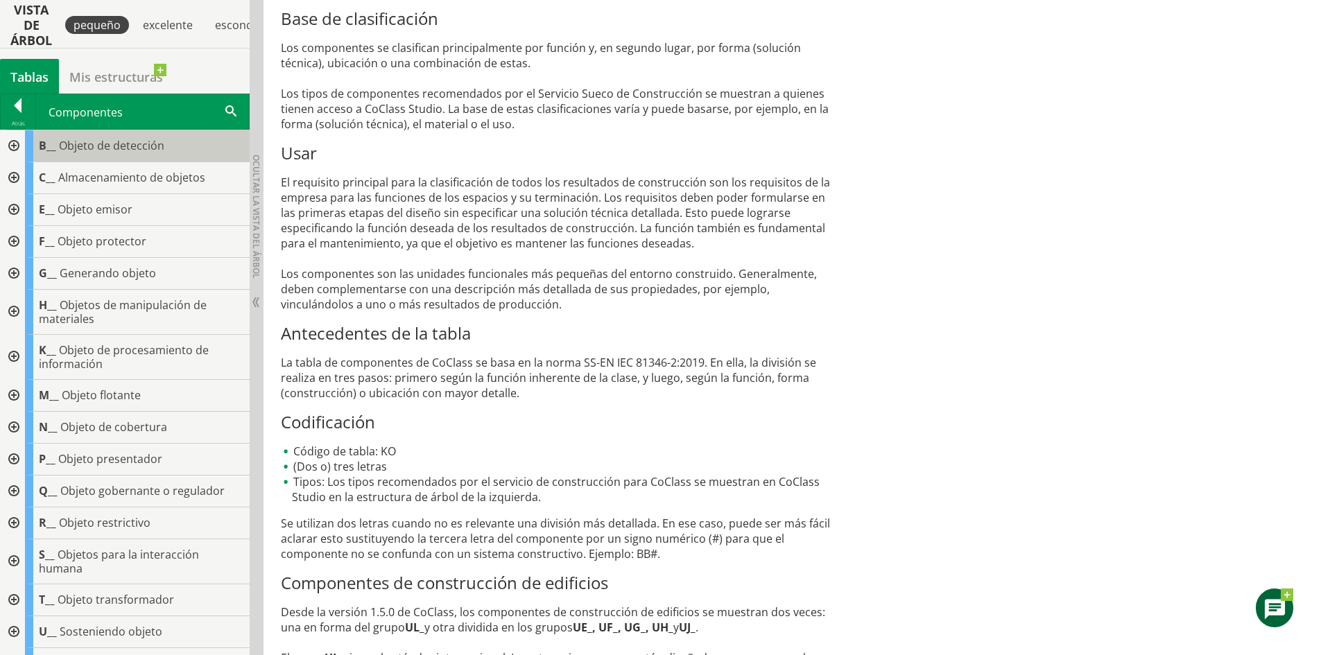 The width and height of the screenshot is (1321, 655). Describe the element at coordinates (46, 209) in the screenshot. I see `font: E__` at that location.